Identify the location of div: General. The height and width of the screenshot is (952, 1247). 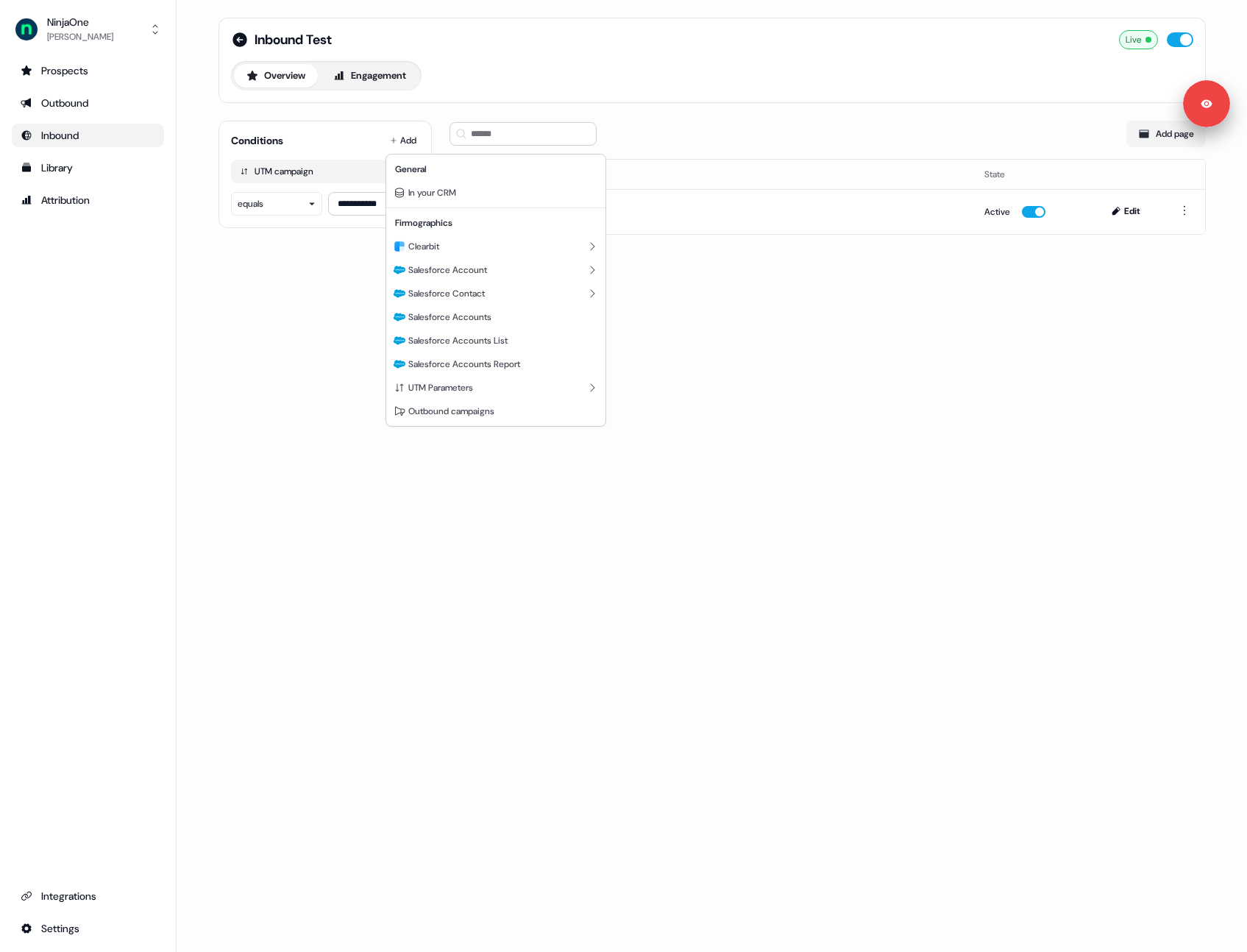
(495, 169).